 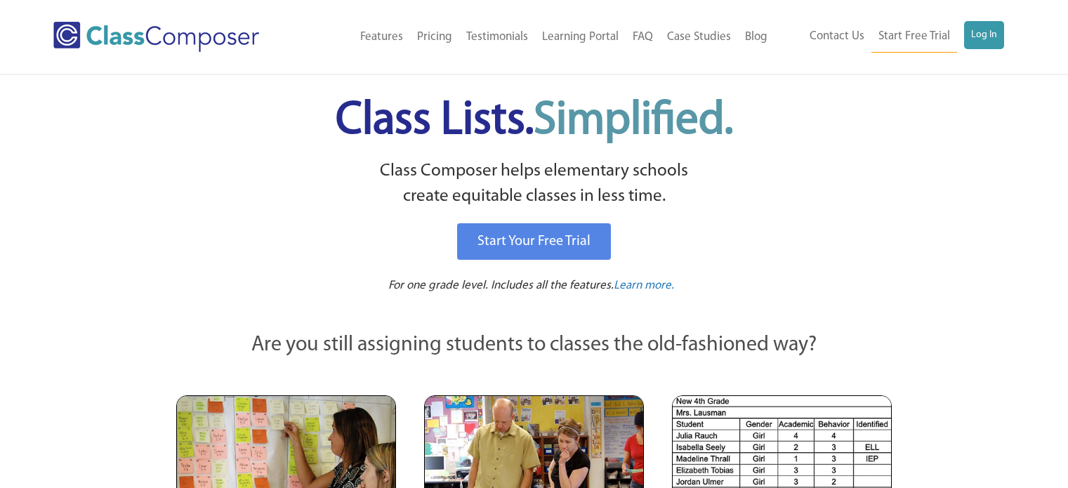 What do you see at coordinates (533, 241) in the screenshot?
I see `span: Start Your Free Trial` at bounding box center [533, 241].